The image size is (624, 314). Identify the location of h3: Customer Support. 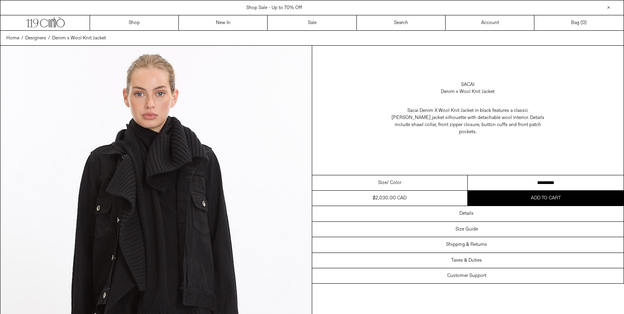
(466, 276).